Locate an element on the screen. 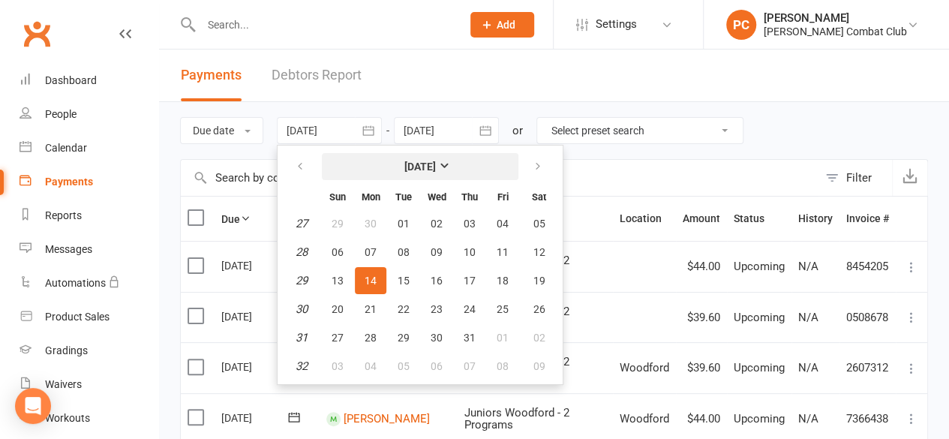 This screenshot has height=439, width=949. div: Filter is located at coordinates (859, 178).